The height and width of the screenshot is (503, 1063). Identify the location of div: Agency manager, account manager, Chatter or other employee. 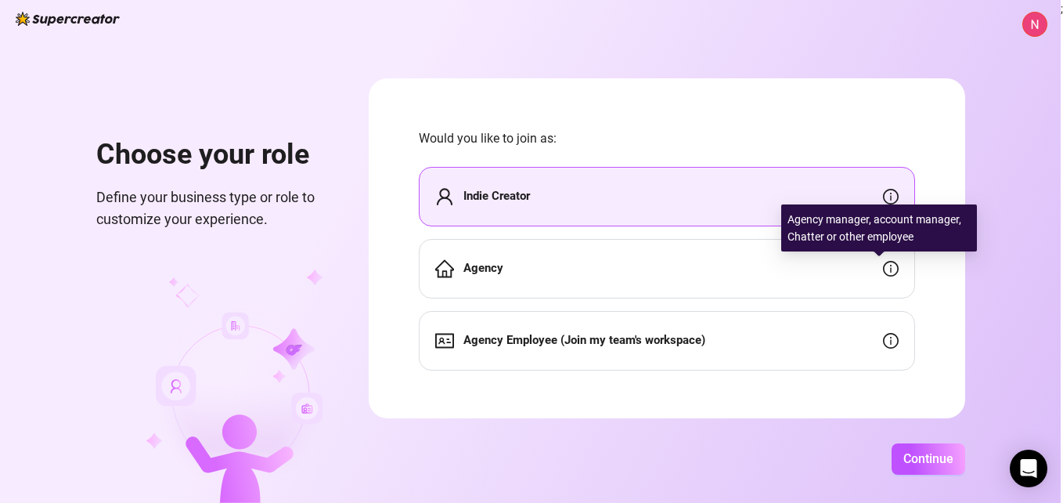
(879, 228).